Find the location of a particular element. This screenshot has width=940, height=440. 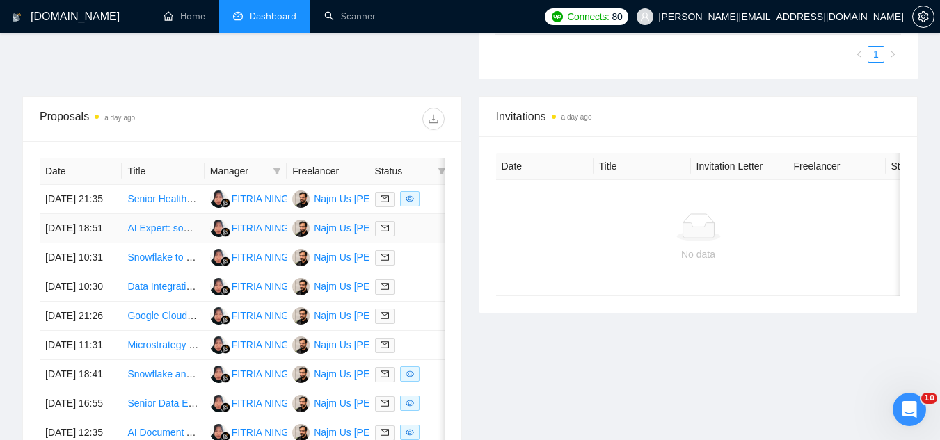

span: 10 is located at coordinates (929, 399).